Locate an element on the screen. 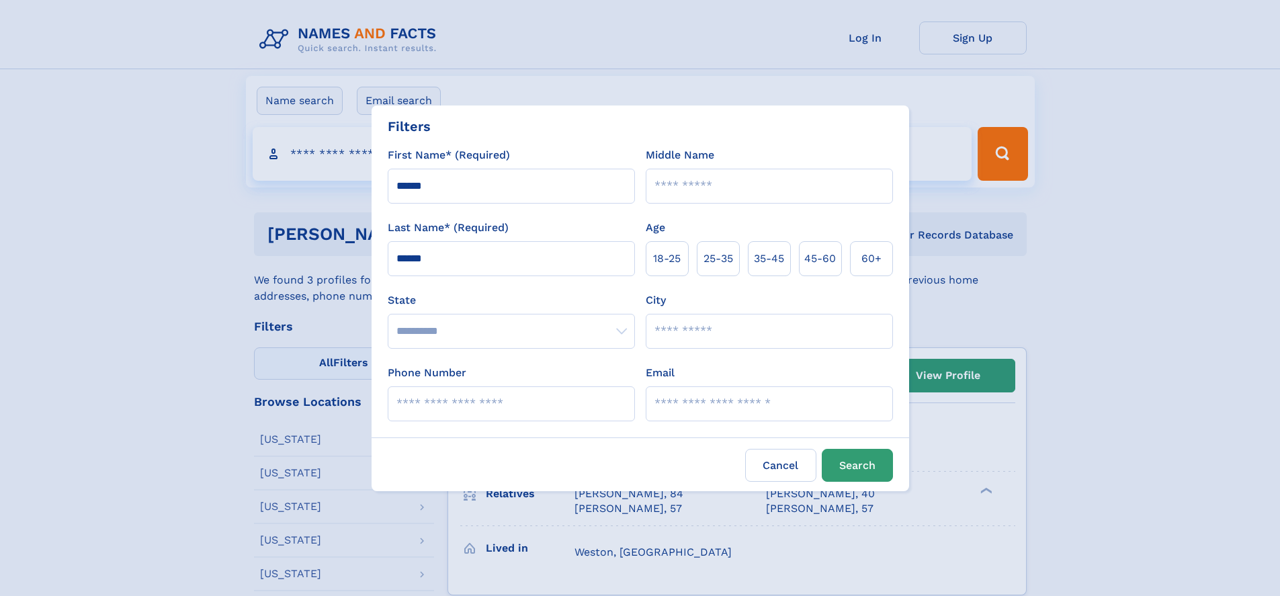  label: Cancel is located at coordinates (781, 465).